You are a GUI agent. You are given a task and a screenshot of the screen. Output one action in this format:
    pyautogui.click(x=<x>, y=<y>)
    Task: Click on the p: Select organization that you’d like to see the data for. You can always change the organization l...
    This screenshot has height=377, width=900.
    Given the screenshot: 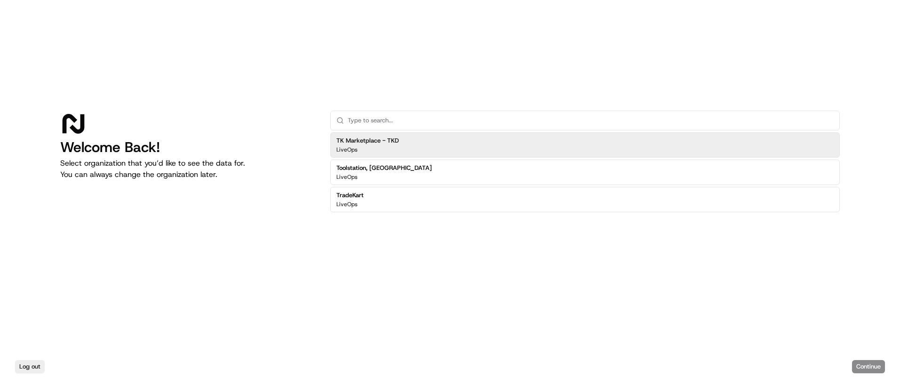 What is the action you would take?
    pyautogui.click(x=188, y=169)
    